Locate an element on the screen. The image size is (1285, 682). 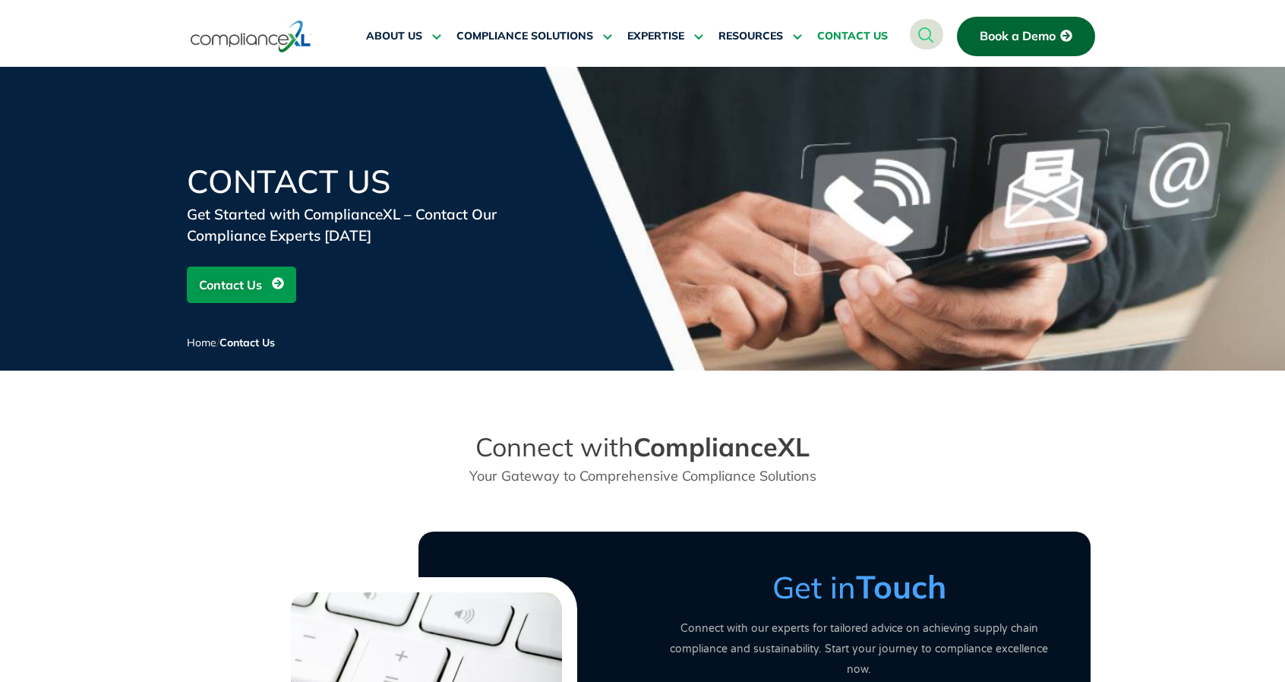
a: CONTACT US is located at coordinates (852, 36).